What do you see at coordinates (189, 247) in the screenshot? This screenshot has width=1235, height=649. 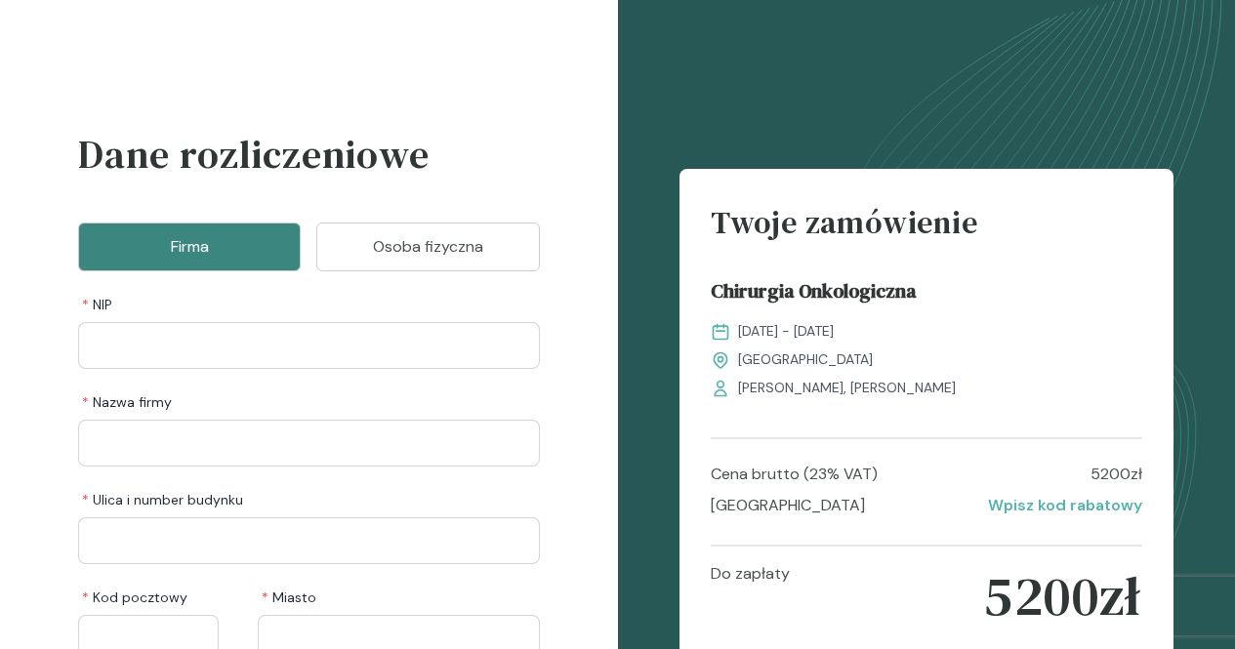 I see `p: Firma` at bounding box center [189, 247].